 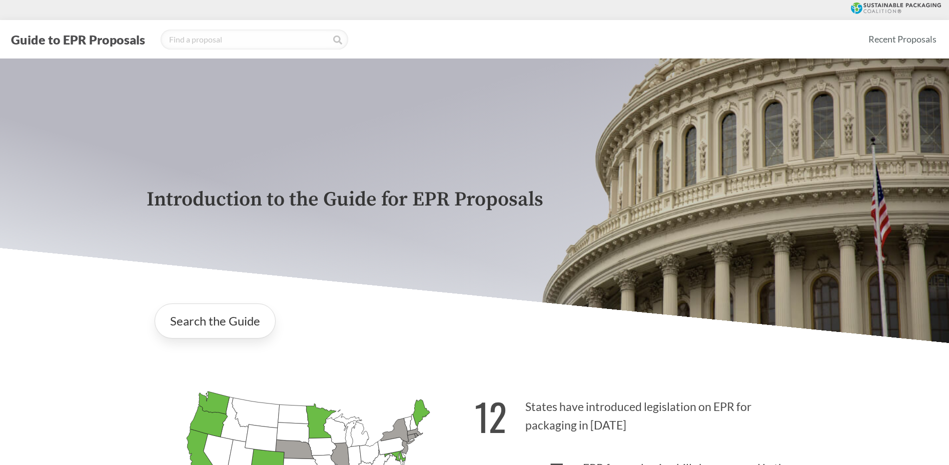 What do you see at coordinates (254, 40) in the screenshot?
I see `input: Find a proposal` at bounding box center [254, 40].